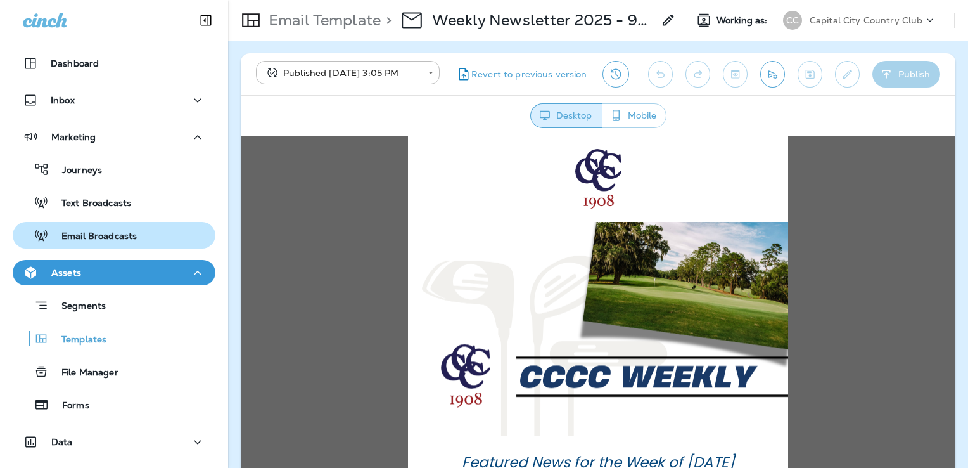  I want to click on img: CCCC--Newsletter-617---blog.png, so click(357, 193).